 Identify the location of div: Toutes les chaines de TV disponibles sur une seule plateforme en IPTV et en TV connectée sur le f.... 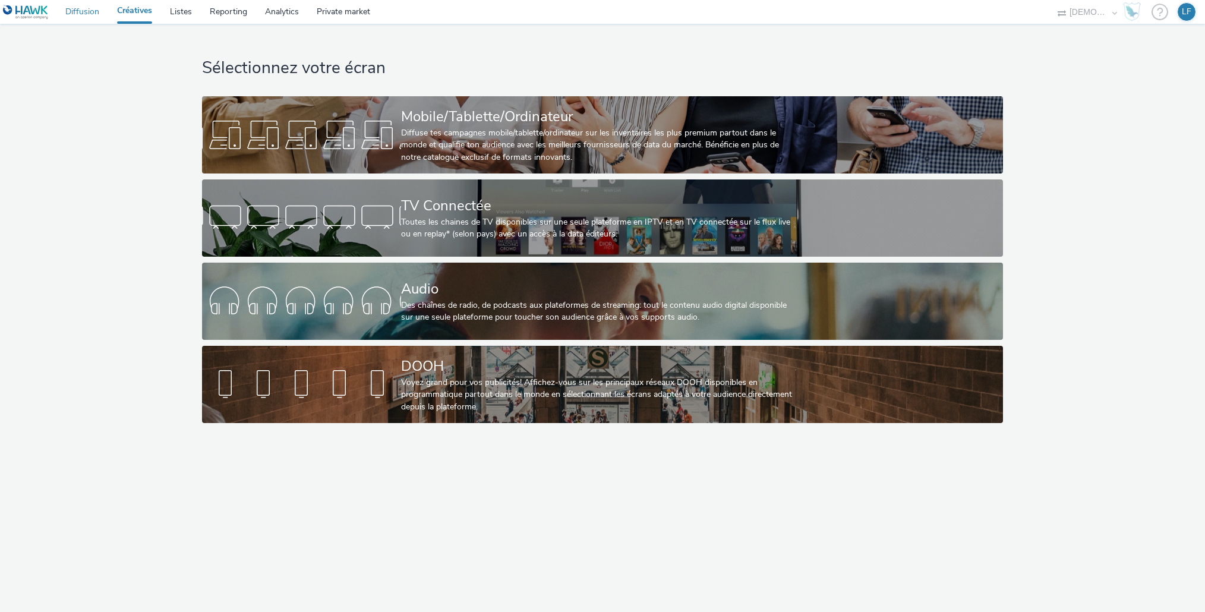
(600, 228).